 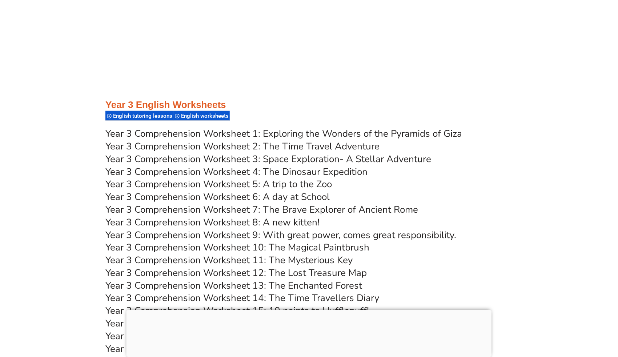 I want to click on a: Year 3 Comprehension Worksheet 7: The Brave Explorer of Ancient Rome, so click(x=262, y=209).